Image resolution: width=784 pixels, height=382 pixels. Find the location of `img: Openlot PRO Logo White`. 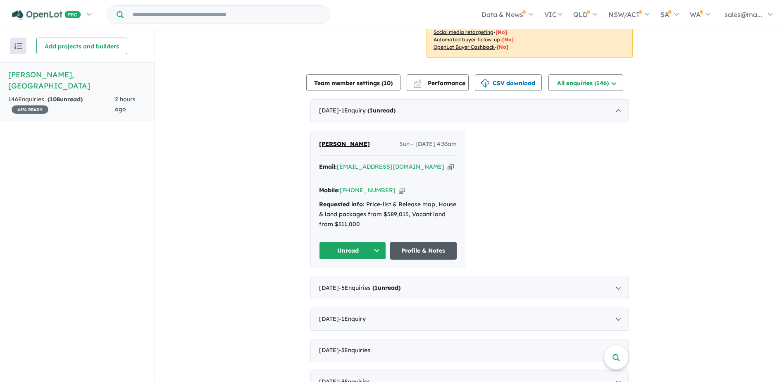

img: Openlot PRO Logo White is located at coordinates (46, 15).